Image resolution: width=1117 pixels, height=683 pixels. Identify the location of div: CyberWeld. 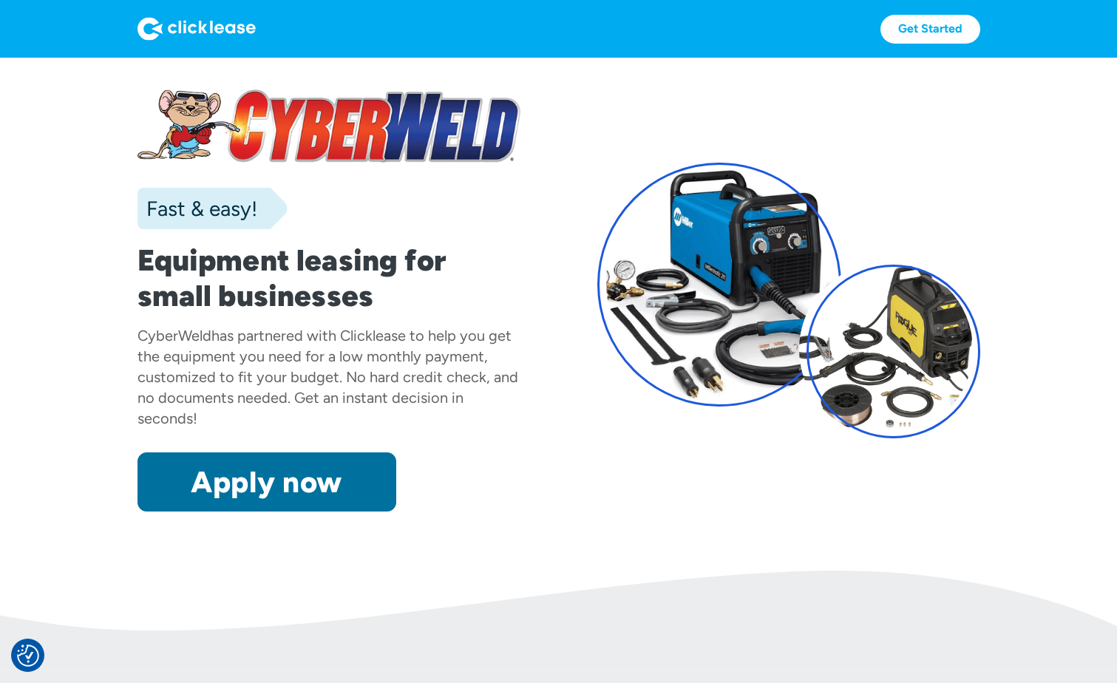
(174, 336).